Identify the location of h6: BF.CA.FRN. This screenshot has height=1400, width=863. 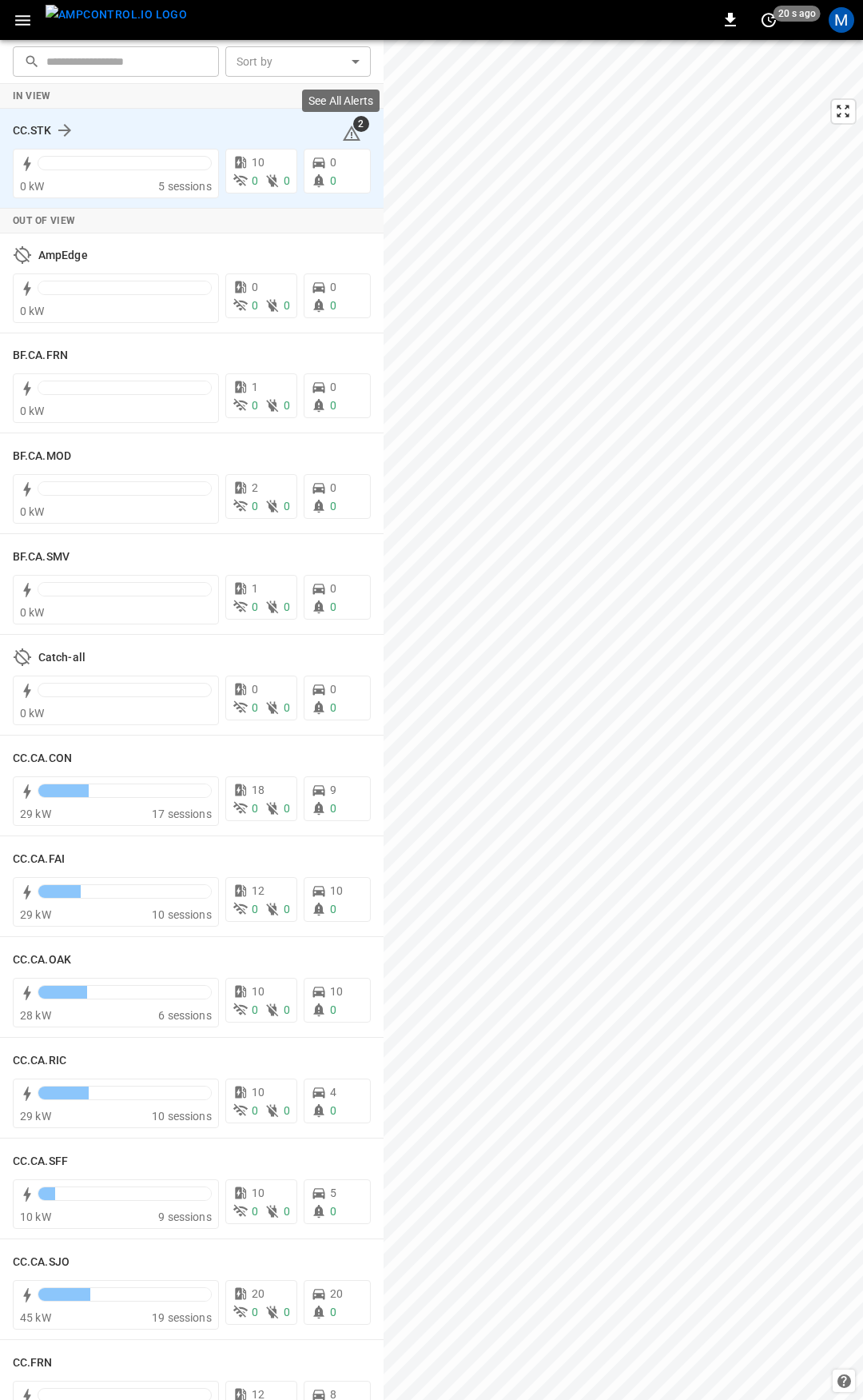
(40, 356).